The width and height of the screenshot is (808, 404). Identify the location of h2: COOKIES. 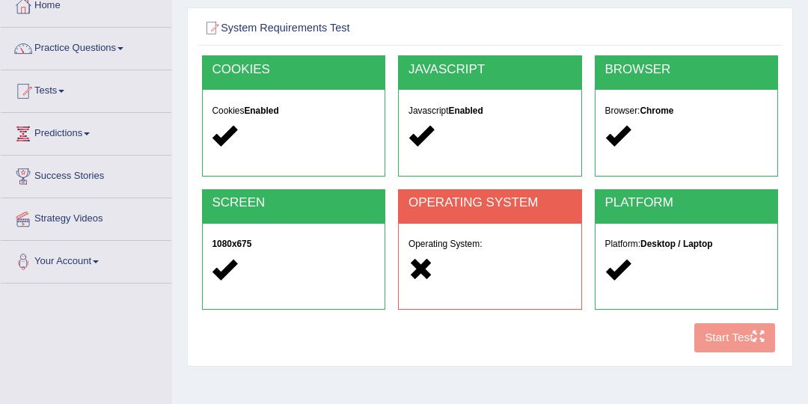
(293, 70).